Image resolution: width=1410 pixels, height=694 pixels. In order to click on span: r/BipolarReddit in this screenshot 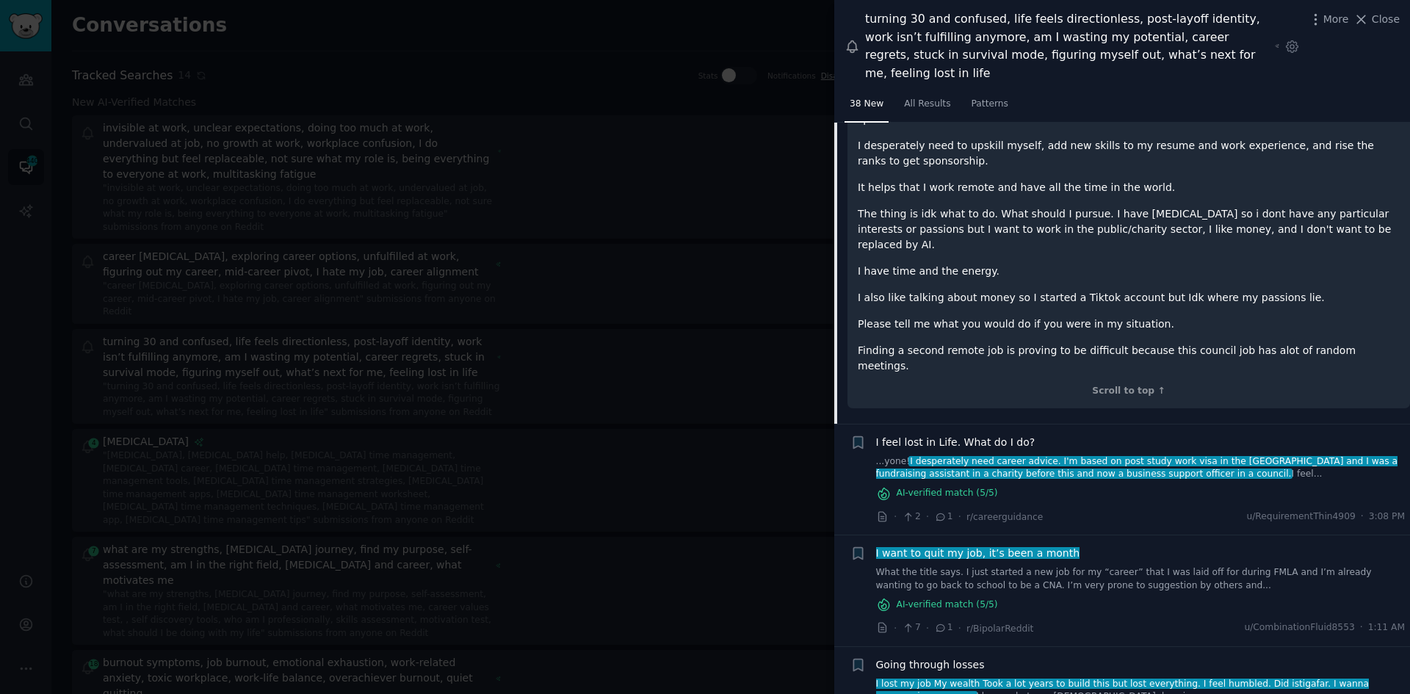, I will do `click(999, 629)`.